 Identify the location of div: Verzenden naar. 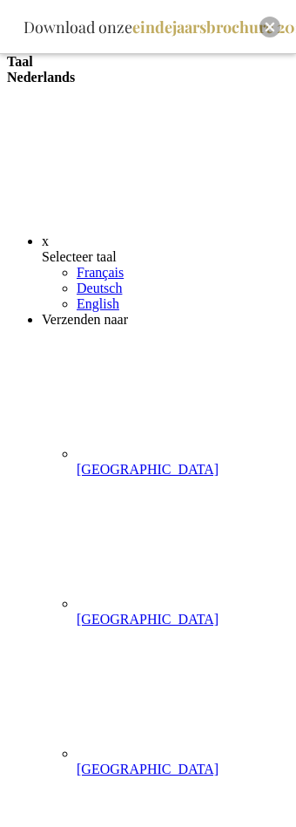
(165, 320).